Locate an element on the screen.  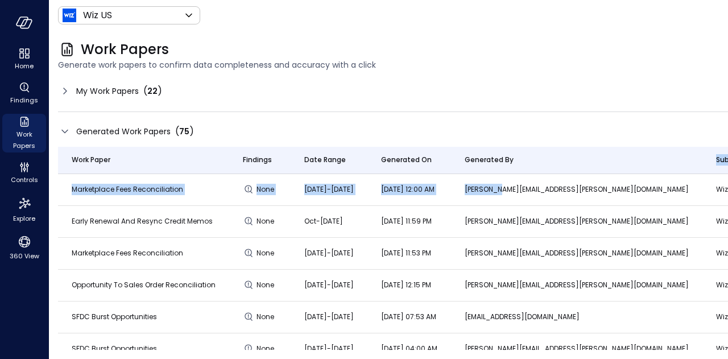
span: Date Range is located at coordinates (325, 160).